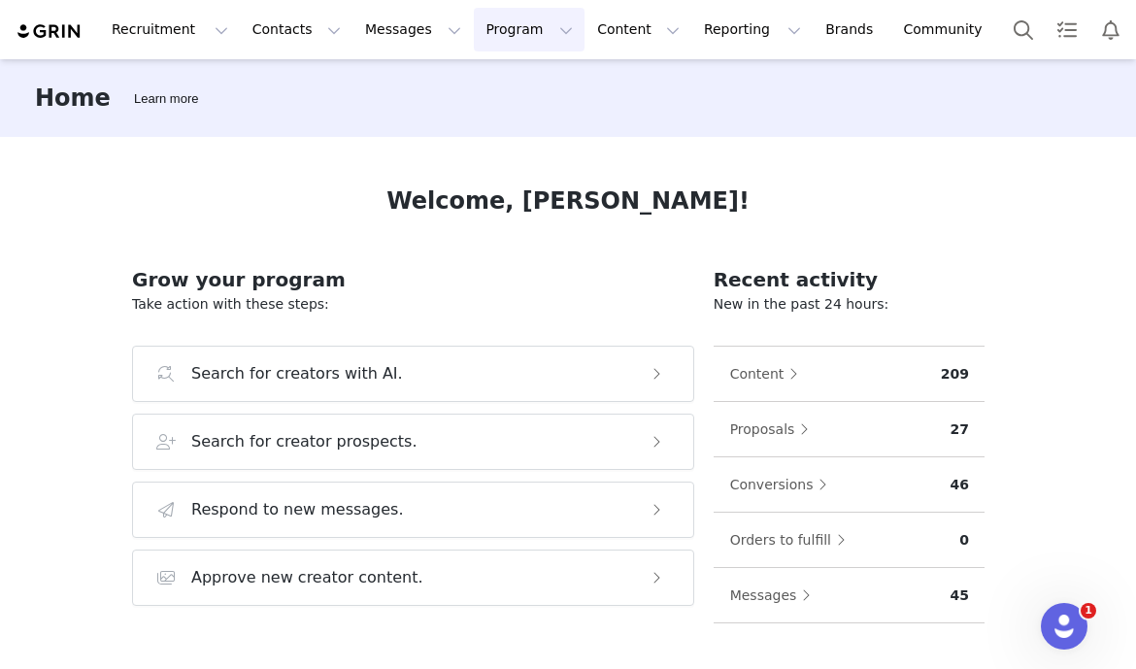 The image size is (1136, 669). I want to click on button: Recruitment, so click(170, 29).